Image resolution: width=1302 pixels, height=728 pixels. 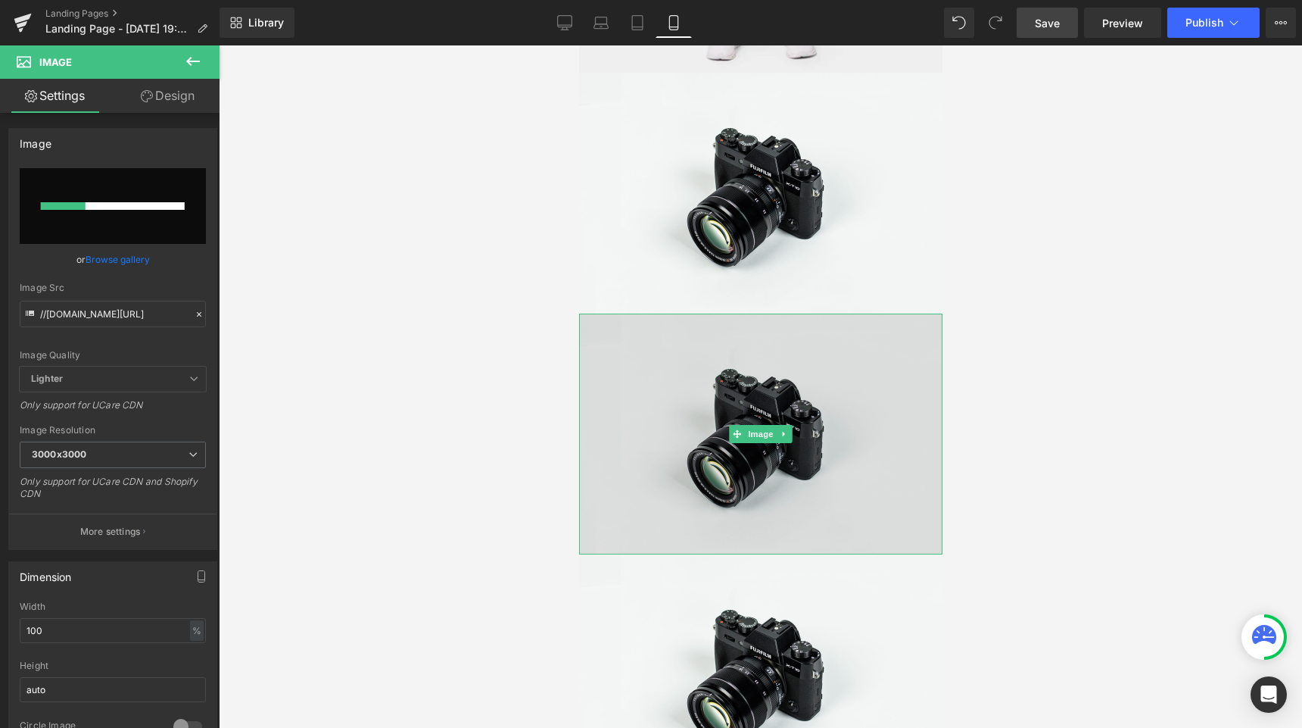 I want to click on div: Height, so click(x=113, y=665).